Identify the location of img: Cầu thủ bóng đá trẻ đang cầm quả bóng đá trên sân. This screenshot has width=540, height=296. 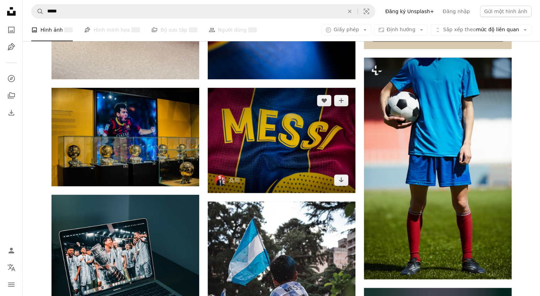
(438, 168).